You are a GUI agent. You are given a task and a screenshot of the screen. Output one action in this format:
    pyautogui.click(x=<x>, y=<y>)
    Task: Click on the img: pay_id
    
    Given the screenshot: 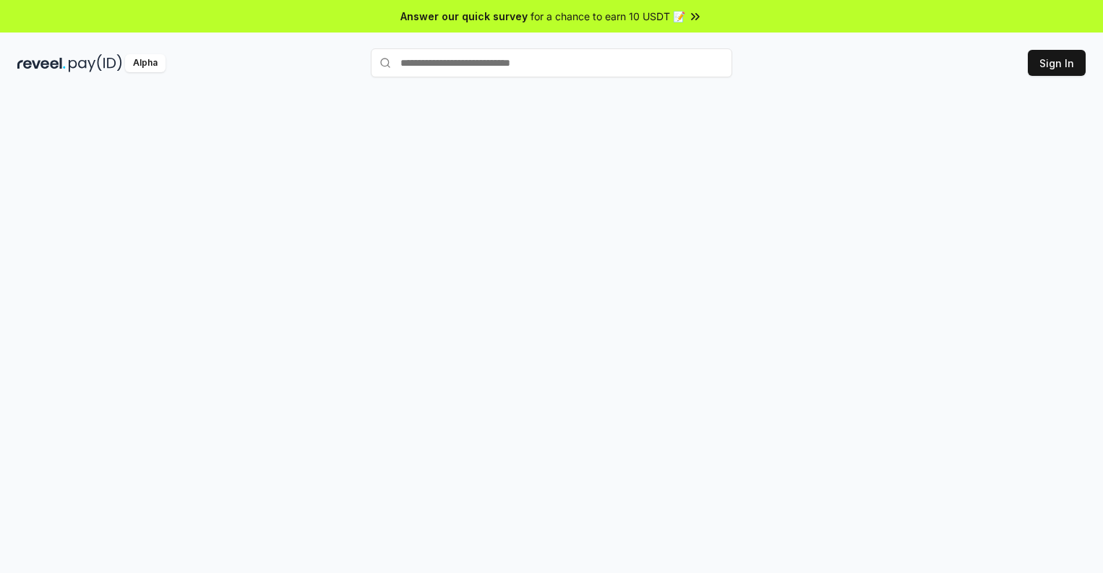 What is the action you would take?
    pyautogui.click(x=95, y=63)
    